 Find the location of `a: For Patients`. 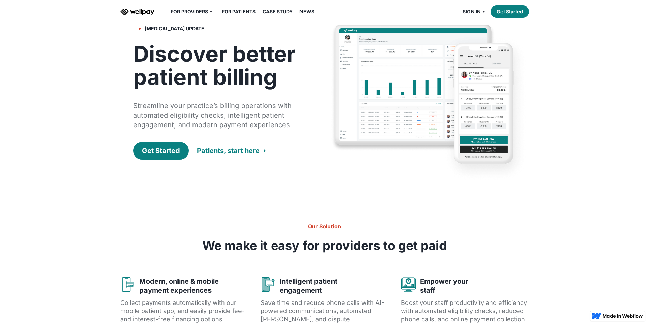

a: For Patients is located at coordinates (239, 12).